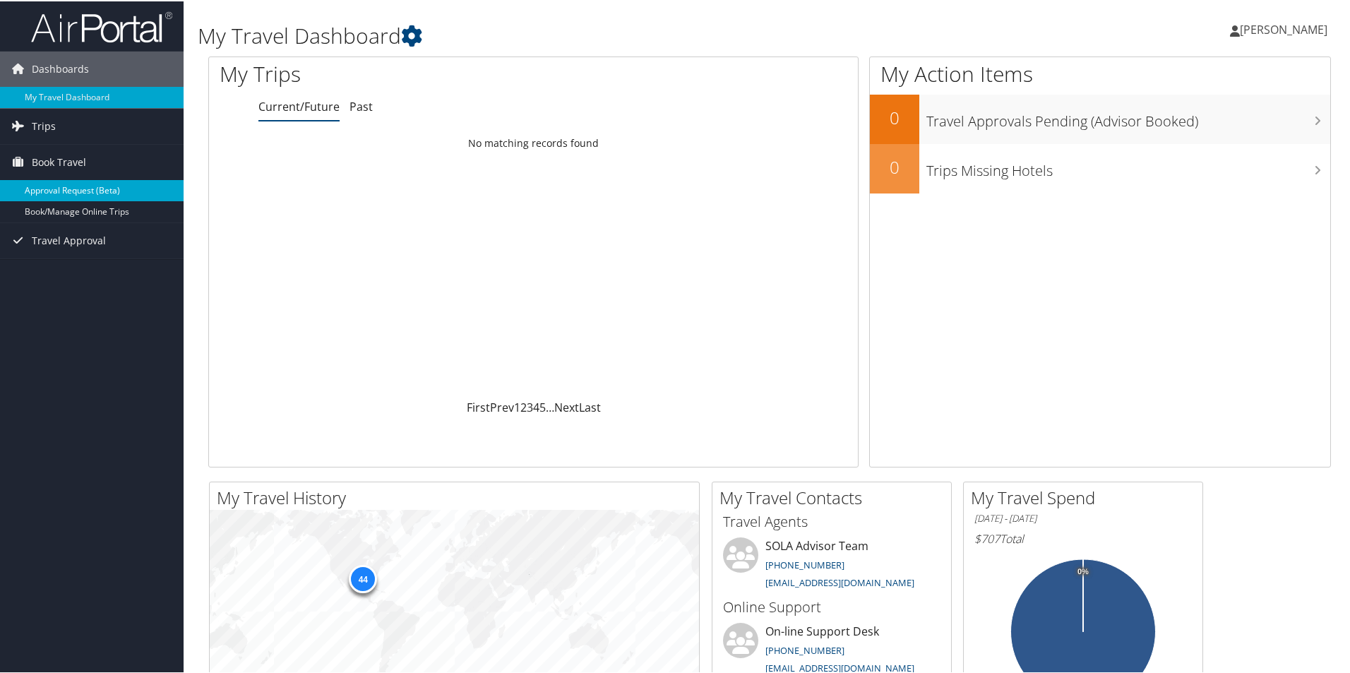  What do you see at coordinates (566, 406) in the screenshot?
I see `a: Next` at bounding box center [566, 406].